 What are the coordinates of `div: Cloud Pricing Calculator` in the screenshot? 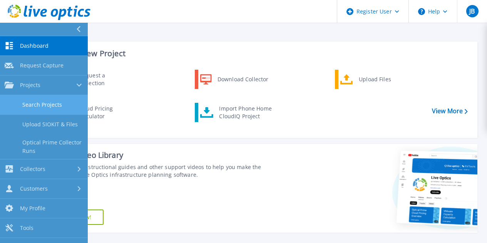 It's located at (103, 112).